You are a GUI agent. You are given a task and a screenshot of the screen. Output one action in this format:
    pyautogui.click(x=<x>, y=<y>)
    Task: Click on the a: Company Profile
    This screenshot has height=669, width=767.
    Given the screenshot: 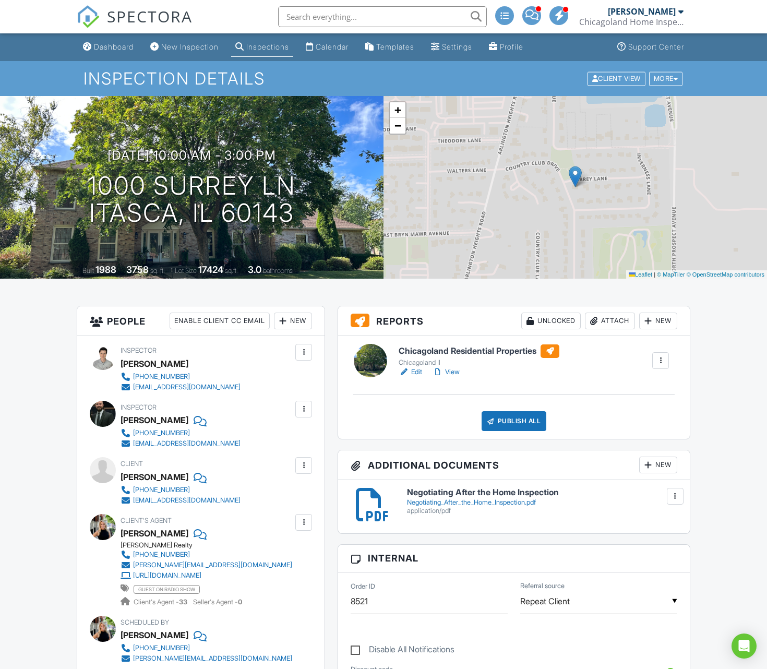 What is the action you would take?
    pyautogui.click(x=506, y=47)
    